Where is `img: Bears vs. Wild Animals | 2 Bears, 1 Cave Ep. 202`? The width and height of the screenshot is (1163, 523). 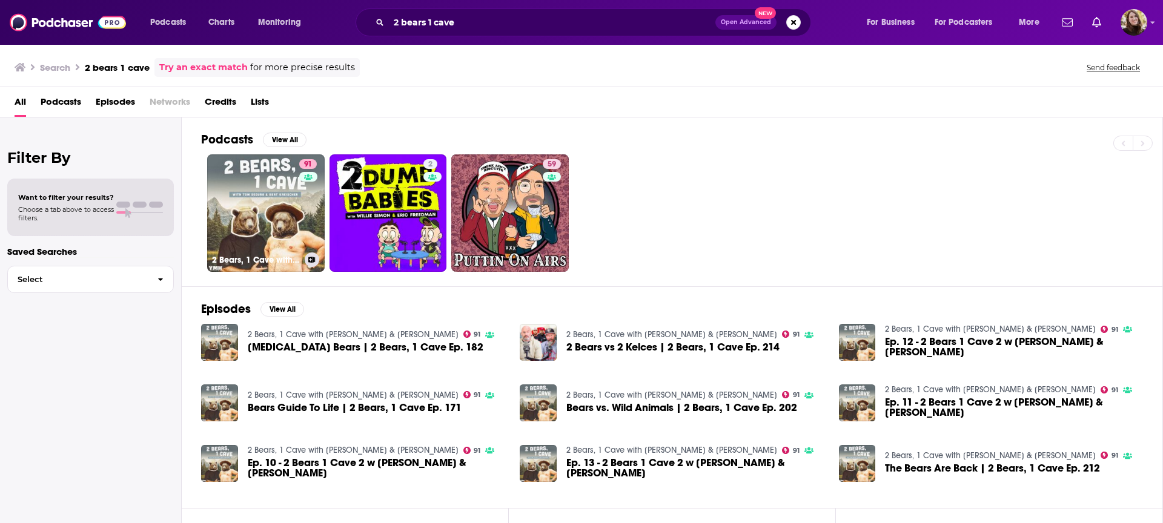 img: Bears vs. Wild Animals | 2 Bears, 1 Cave Ep. 202 is located at coordinates (538, 403).